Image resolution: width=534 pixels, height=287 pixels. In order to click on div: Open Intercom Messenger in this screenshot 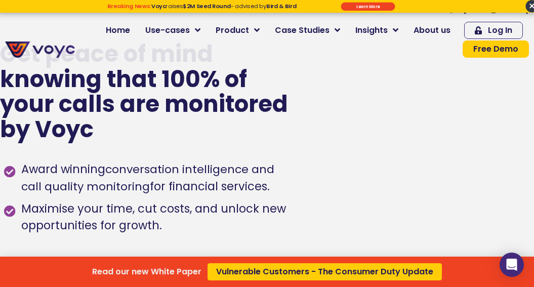, I will do `click(512, 265)`.